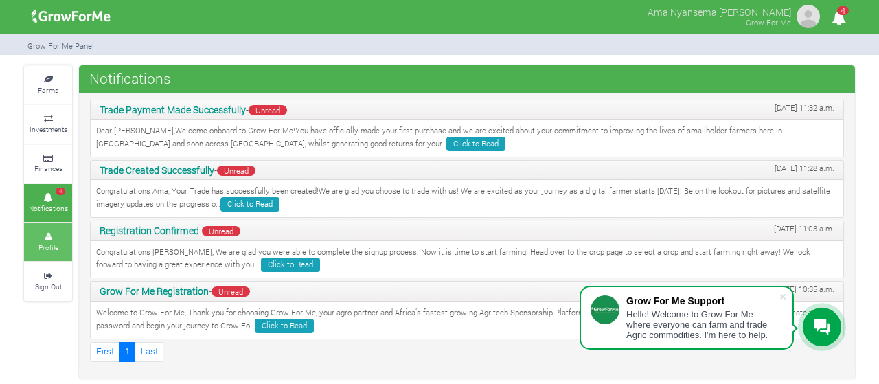 The width and height of the screenshot is (879, 384). What do you see at coordinates (48, 208) in the screenshot?
I see `small: Notifications` at bounding box center [48, 208].